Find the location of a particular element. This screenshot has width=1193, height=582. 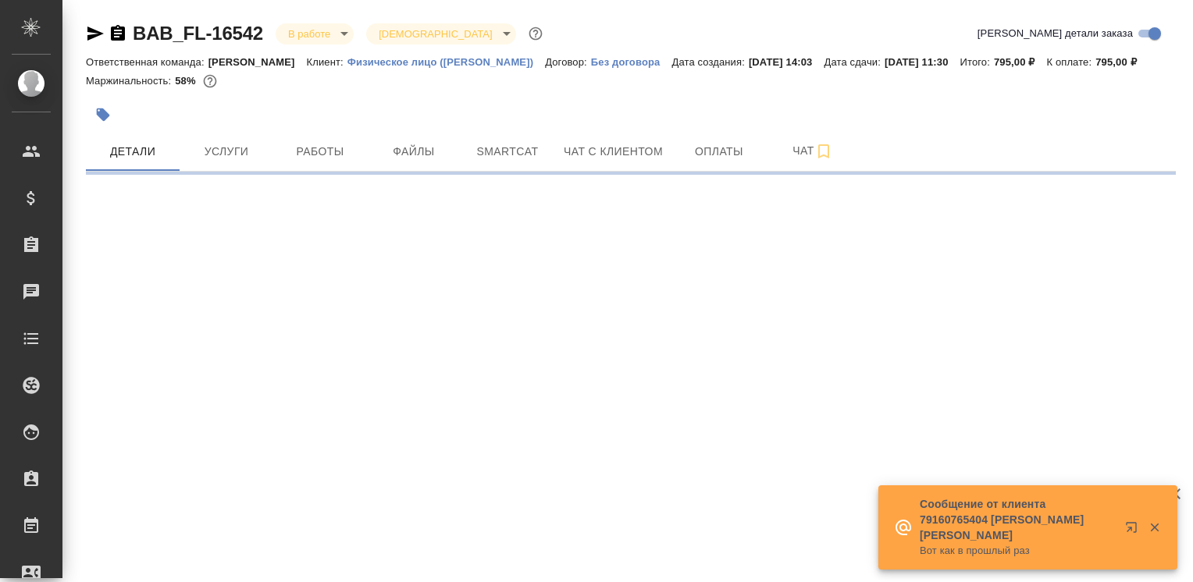

svg: Подписаться is located at coordinates (824, 151).